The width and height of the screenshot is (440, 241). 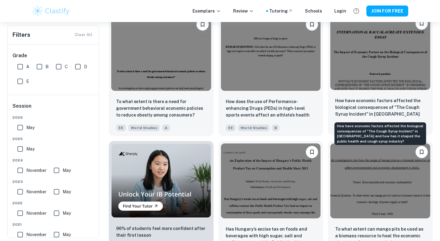 I want to click on p: Review, so click(x=244, y=11).